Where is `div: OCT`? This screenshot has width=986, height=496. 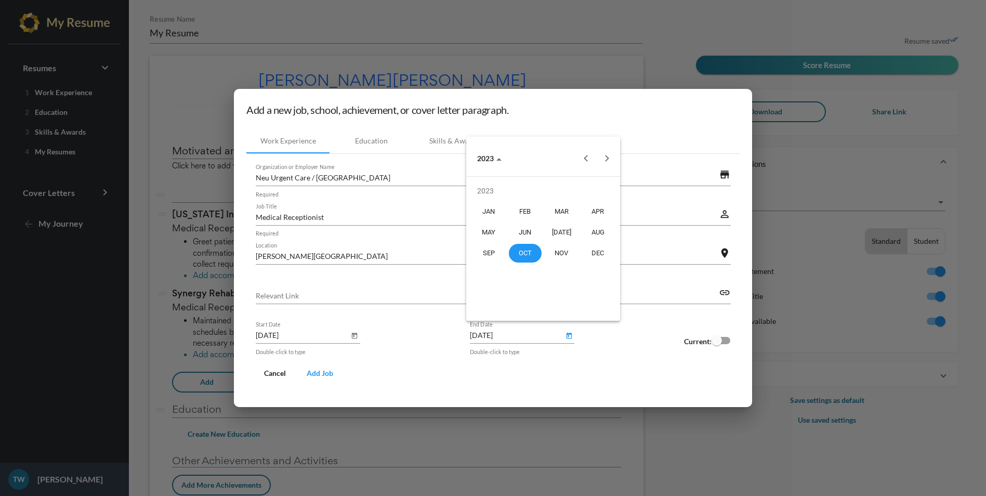 div: OCT is located at coordinates (525, 253).